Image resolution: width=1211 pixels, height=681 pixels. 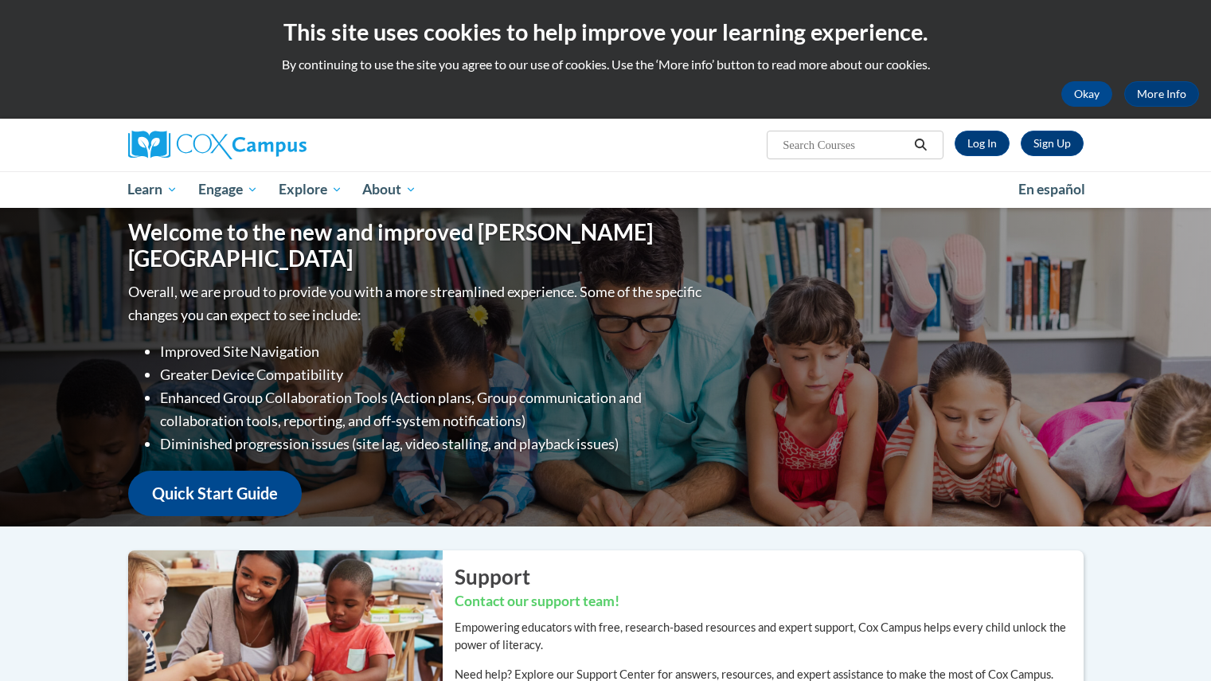 What do you see at coordinates (389, 189) in the screenshot?
I see `a: About` at bounding box center [389, 189].